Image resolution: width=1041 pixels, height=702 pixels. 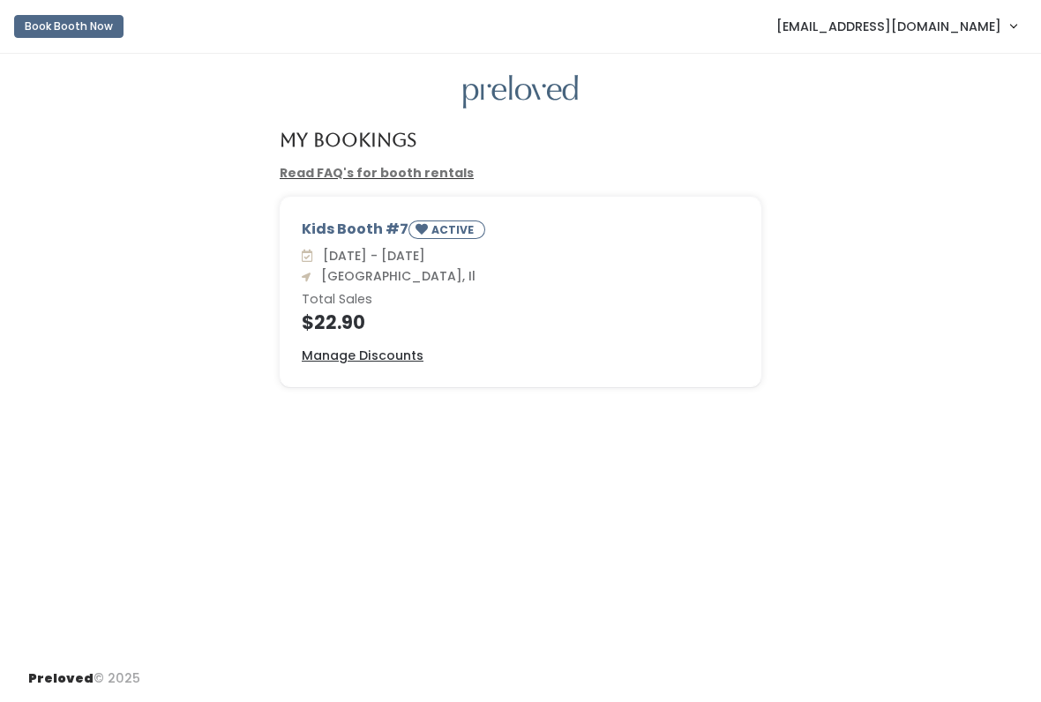 What do you see at coordinates (520, 232) in the screenshot?
I see `div: Kids Booth #7` at bounding box center [520, 232].